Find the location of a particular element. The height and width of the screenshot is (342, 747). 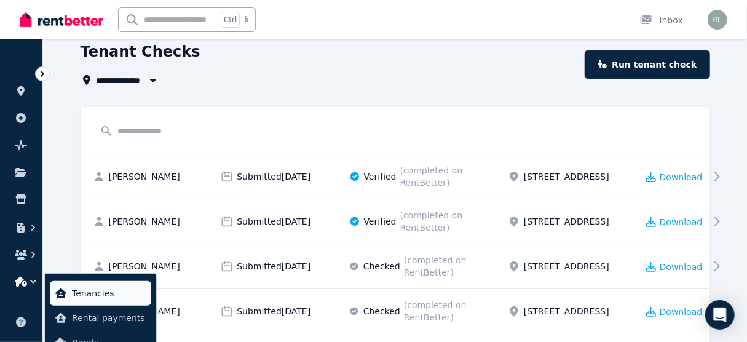

a: Rental payments is located at coordinates (100, 318).